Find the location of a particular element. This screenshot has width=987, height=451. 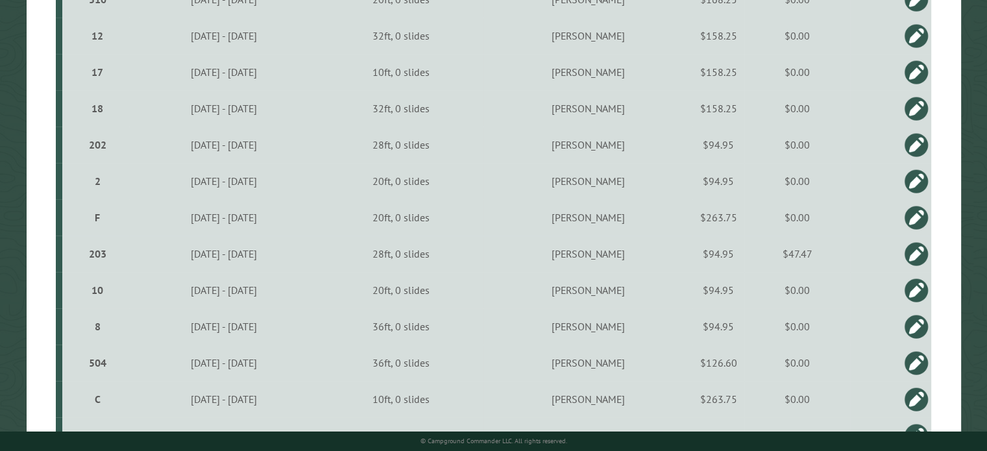

div: 202 is located at coordinates (97, 145).